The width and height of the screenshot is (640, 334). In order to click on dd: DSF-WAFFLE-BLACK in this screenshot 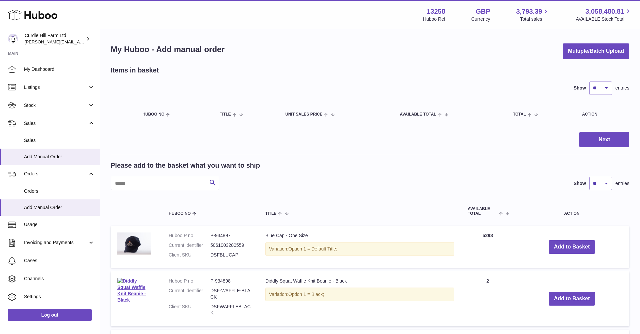, I will do `click(231, 294)`.